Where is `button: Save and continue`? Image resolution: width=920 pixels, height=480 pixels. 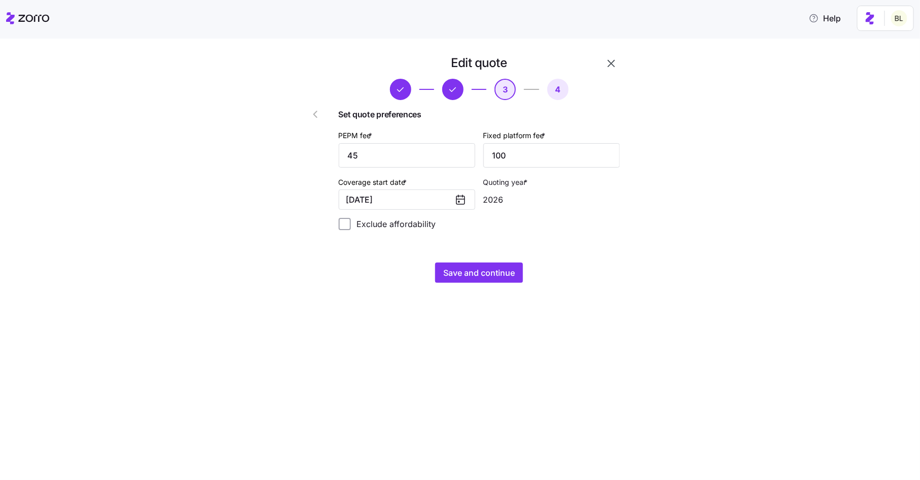
button: Save and continue is located at coordinates (479, 273).